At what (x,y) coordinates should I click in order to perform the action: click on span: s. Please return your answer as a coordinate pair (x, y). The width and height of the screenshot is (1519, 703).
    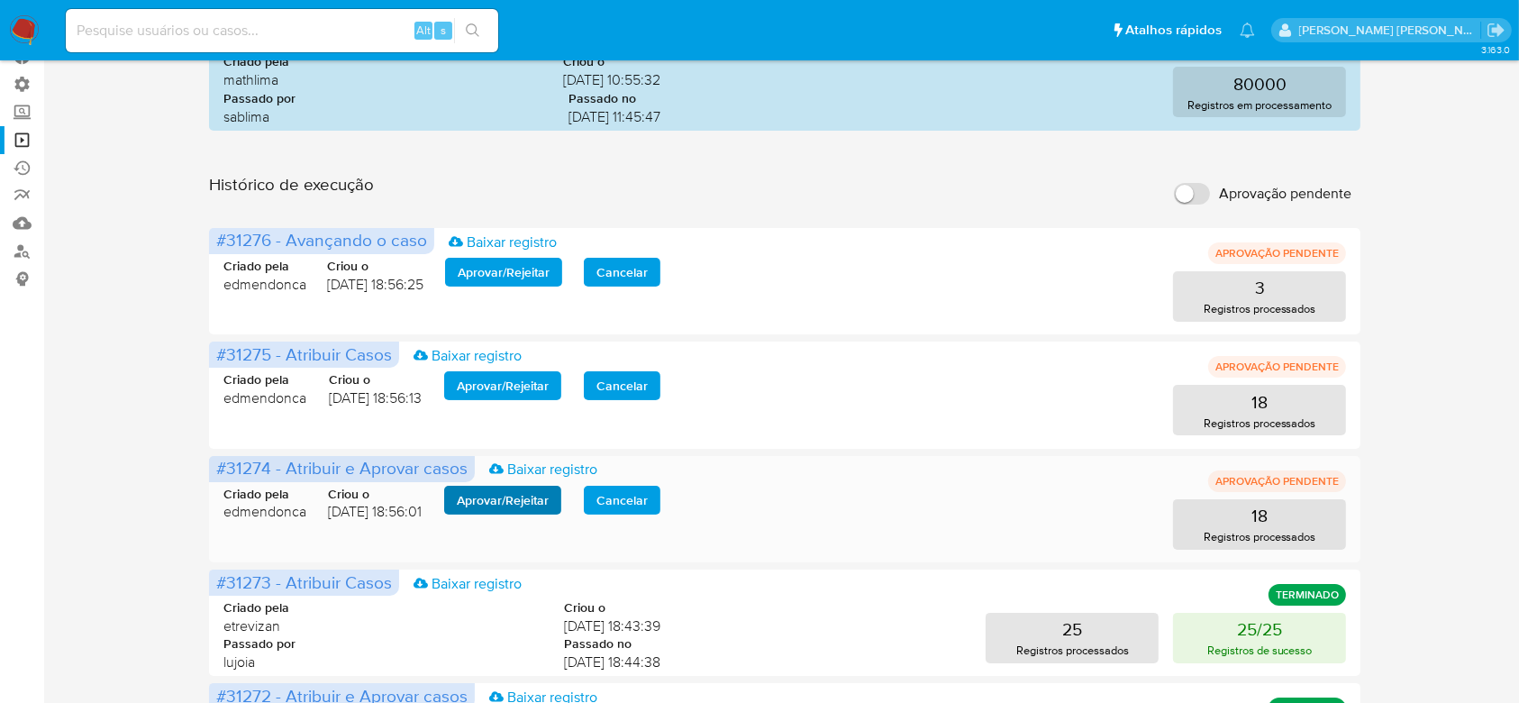
    Looking at the image, I should click on (443, 30).